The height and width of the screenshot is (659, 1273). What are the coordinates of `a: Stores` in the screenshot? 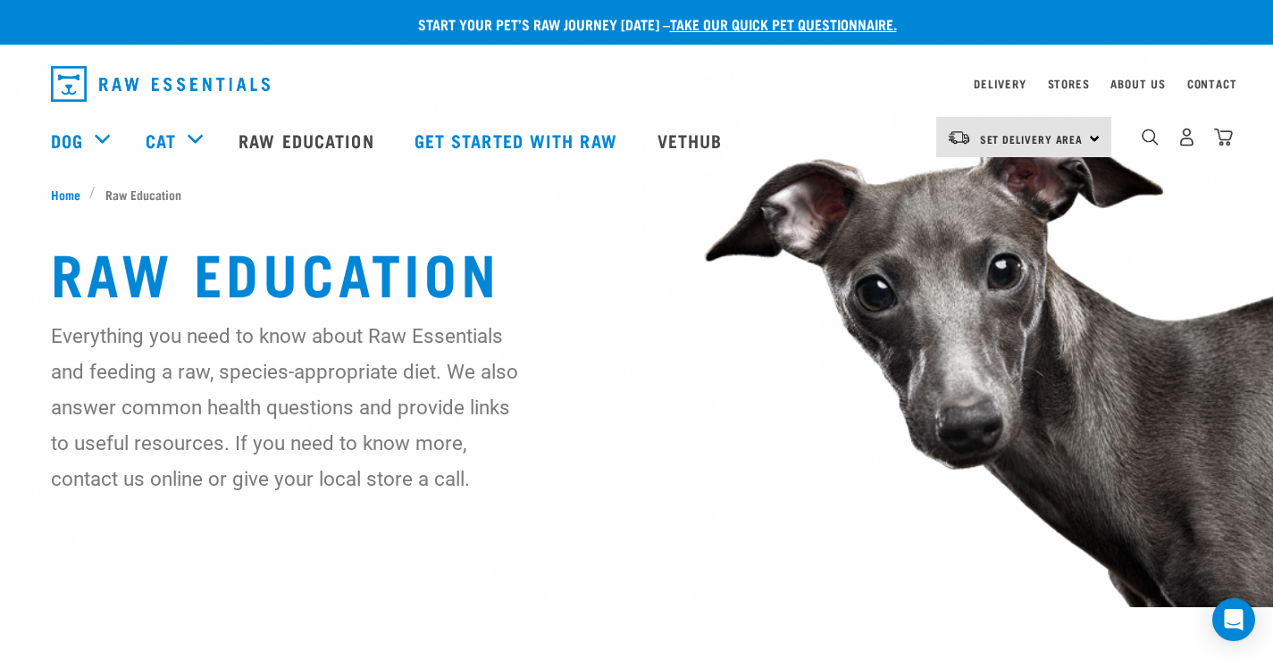 It's located at (1068, 83).